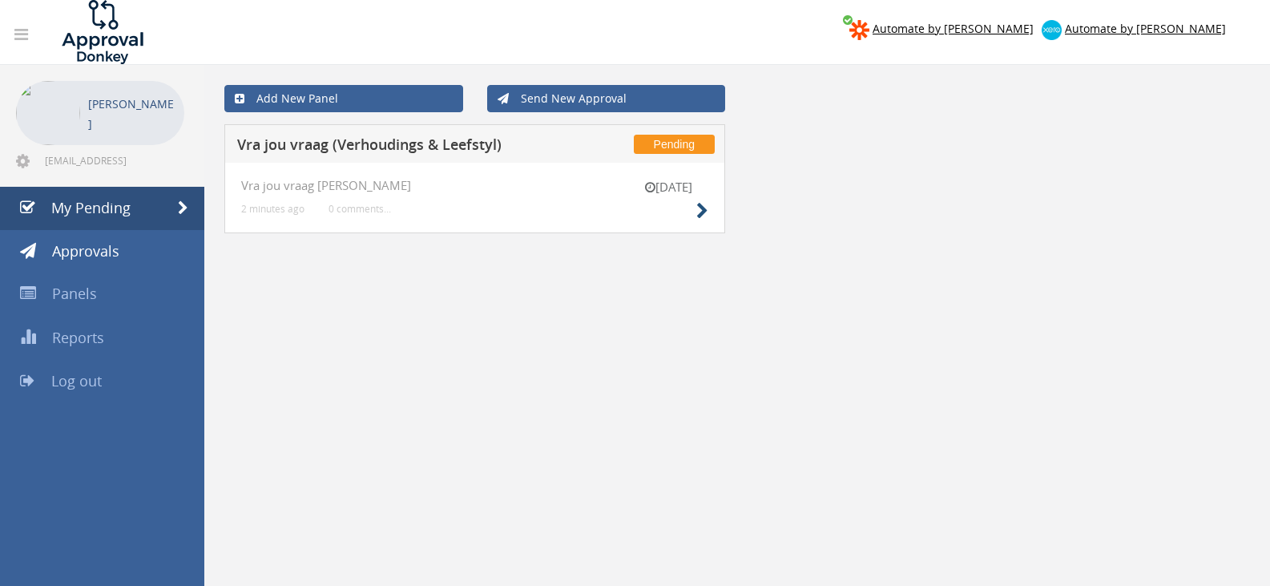 Image resolution: width=1270 pixels, height=586 pixels. Describe the element at coordinates (75, 293) in the screenshot. I see `span: Panels` at that location.